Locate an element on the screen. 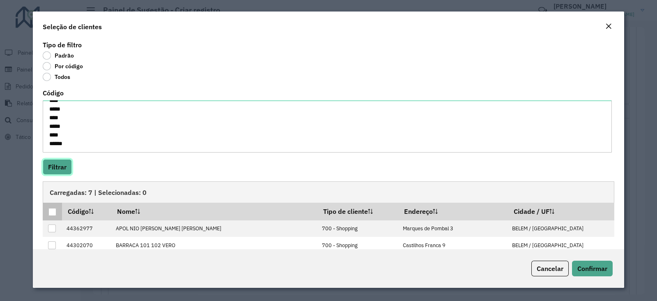  span: Confirmar is located at coordinates (593, 268).